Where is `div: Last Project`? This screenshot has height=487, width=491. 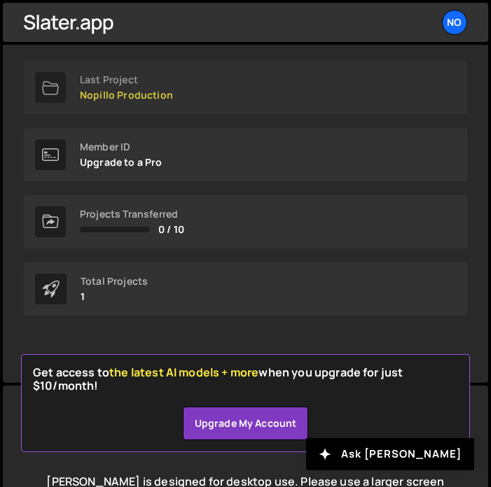 div: Last Project is located at coordinates (126, 80).